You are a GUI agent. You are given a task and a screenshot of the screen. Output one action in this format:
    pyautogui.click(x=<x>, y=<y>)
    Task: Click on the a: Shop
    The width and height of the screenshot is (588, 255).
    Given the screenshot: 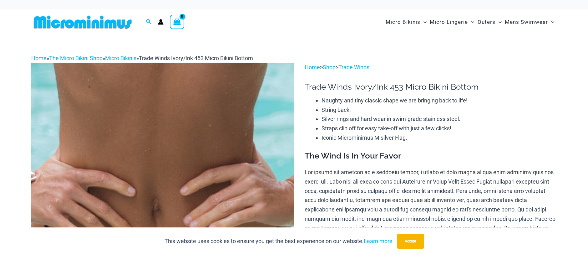 What is the action you would take?
    pyautogui.click(x=329, y=67)
    